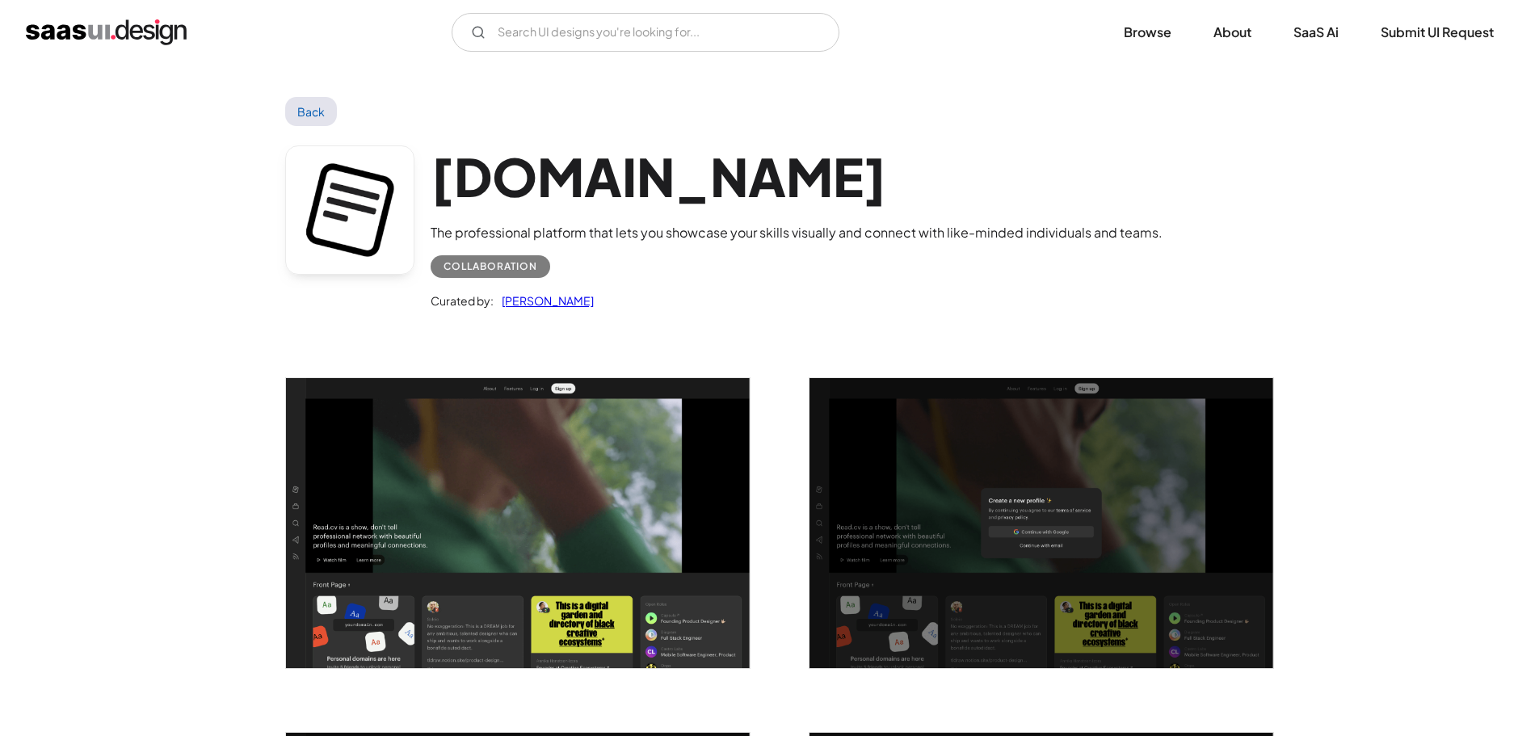 This screenshot has width=1539, height=736. What do you see at coordinates (1316, 32) in the screenshot?
I see `a: SaaS Ai` at bounding box center [1316, 32].